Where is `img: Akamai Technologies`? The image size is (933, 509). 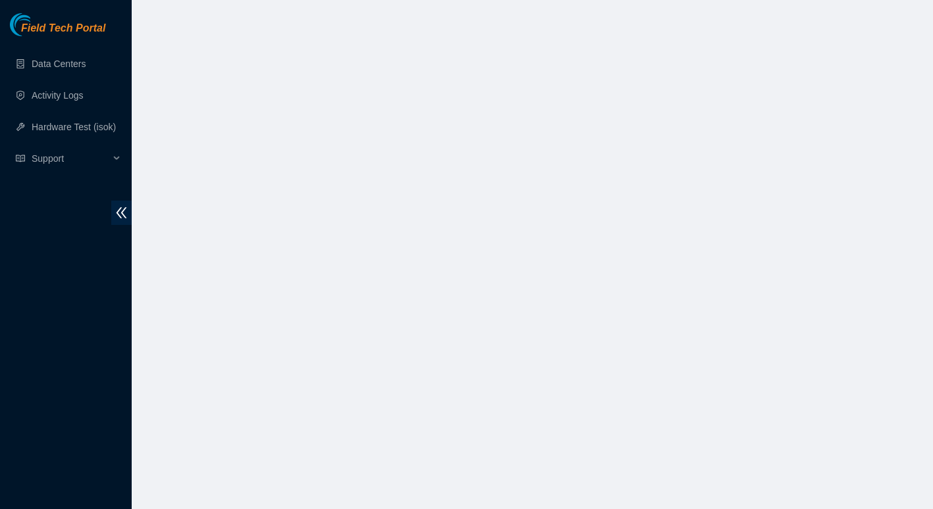
img: Akamai Technologies is located at coordinates (38, 24).